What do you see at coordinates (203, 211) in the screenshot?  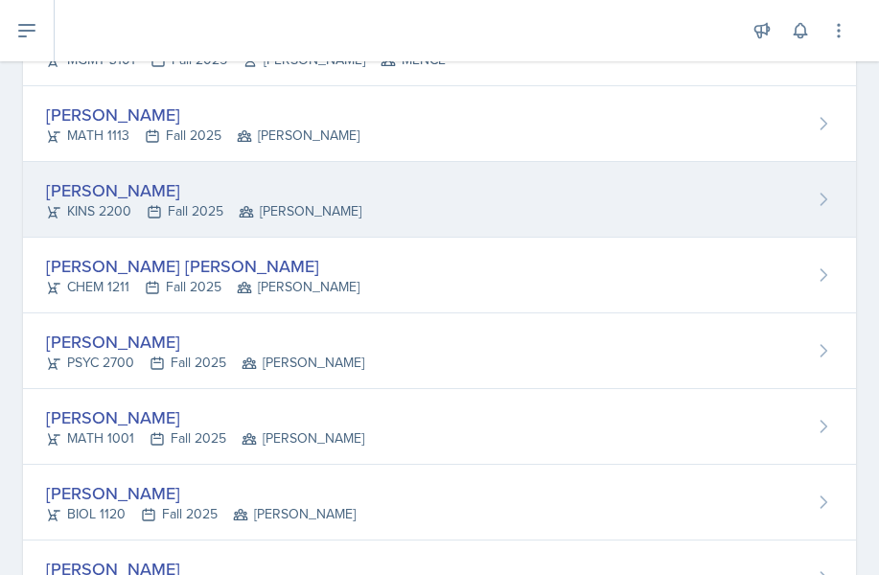 I see `div: KINS 2200 Fall 2025` at bounding box center [203, 211].